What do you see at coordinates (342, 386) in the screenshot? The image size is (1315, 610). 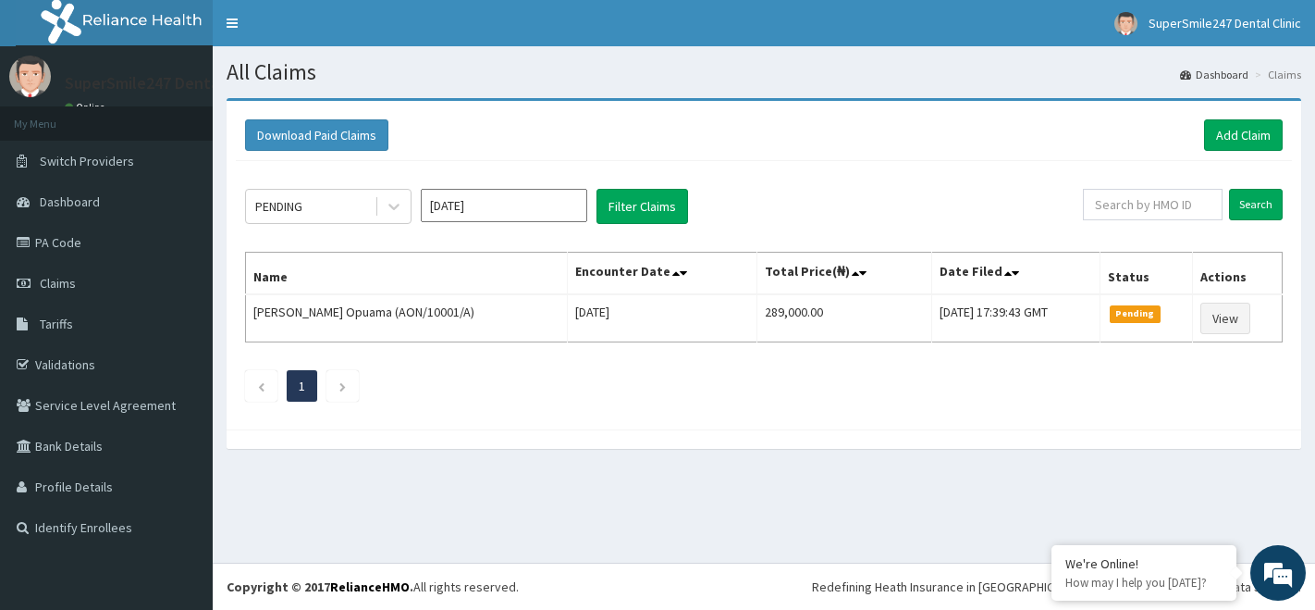 I see `a: Next page` at bounding box center [342, 386].